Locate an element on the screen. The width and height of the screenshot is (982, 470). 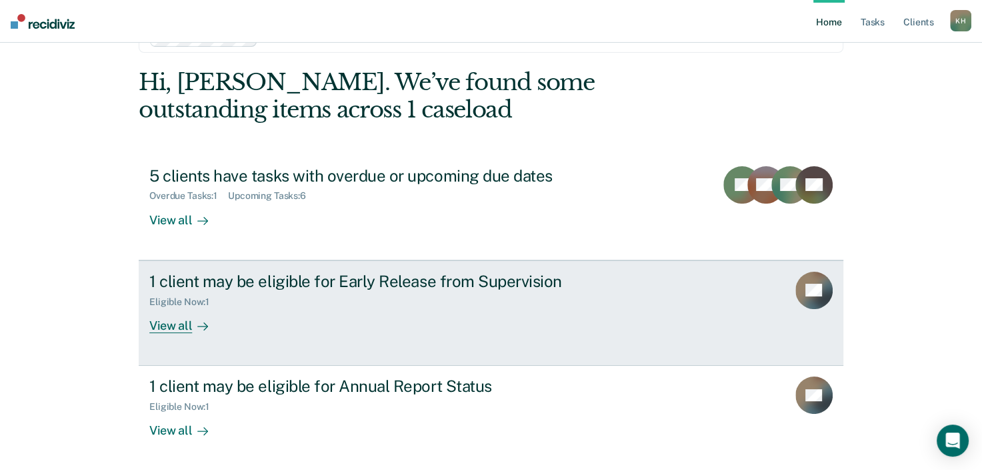
div: Upcoming Tasks : 6 is located at coordinates (272, 195).